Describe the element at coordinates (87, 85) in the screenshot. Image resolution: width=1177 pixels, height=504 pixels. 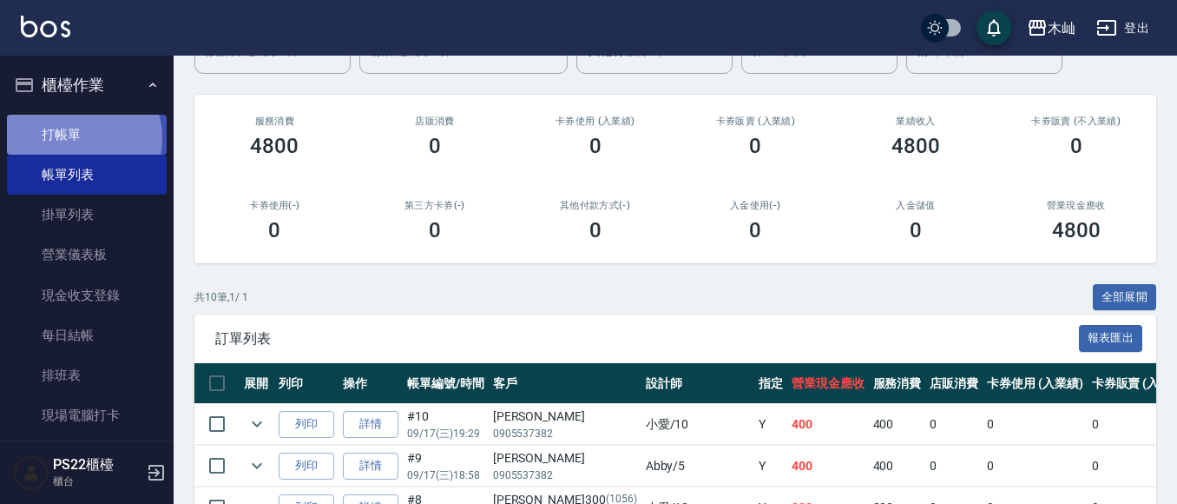
I see `button: 櫃檯作業` at that location.